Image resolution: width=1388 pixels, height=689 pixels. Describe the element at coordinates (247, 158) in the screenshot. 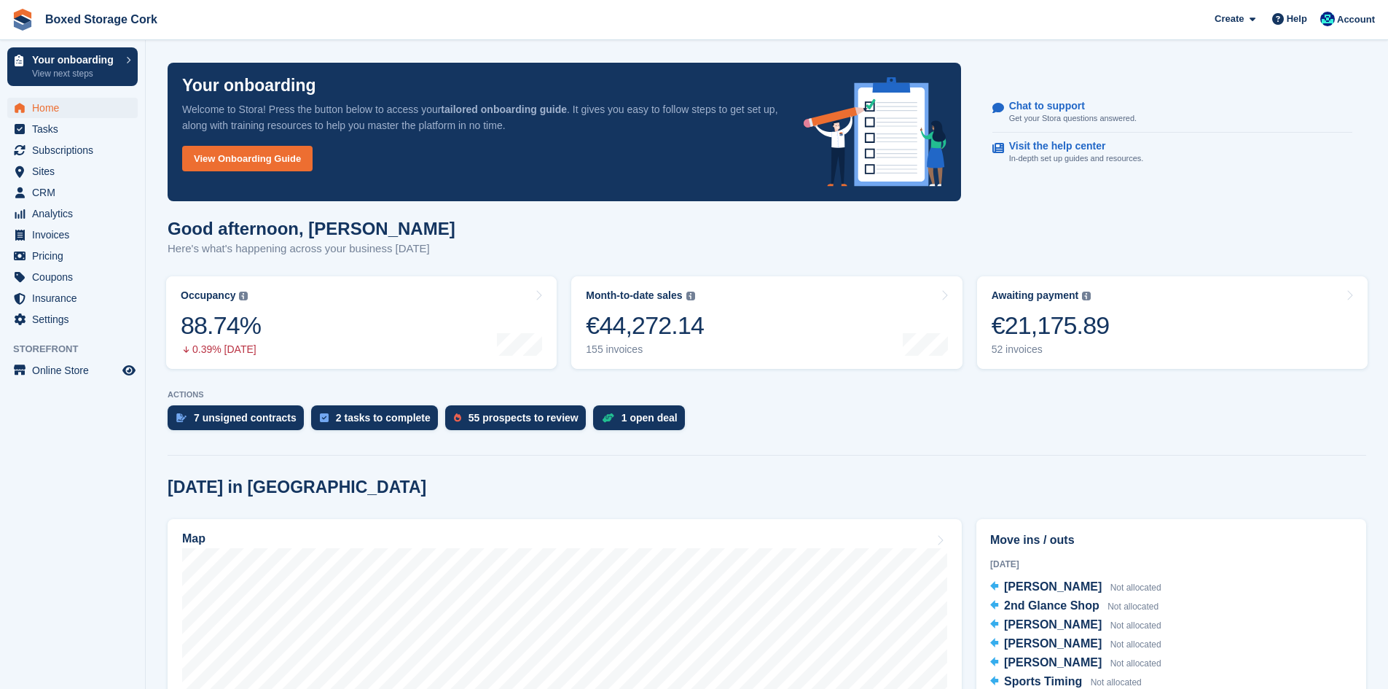

I see `a: View Onboarding Guide` at that location.